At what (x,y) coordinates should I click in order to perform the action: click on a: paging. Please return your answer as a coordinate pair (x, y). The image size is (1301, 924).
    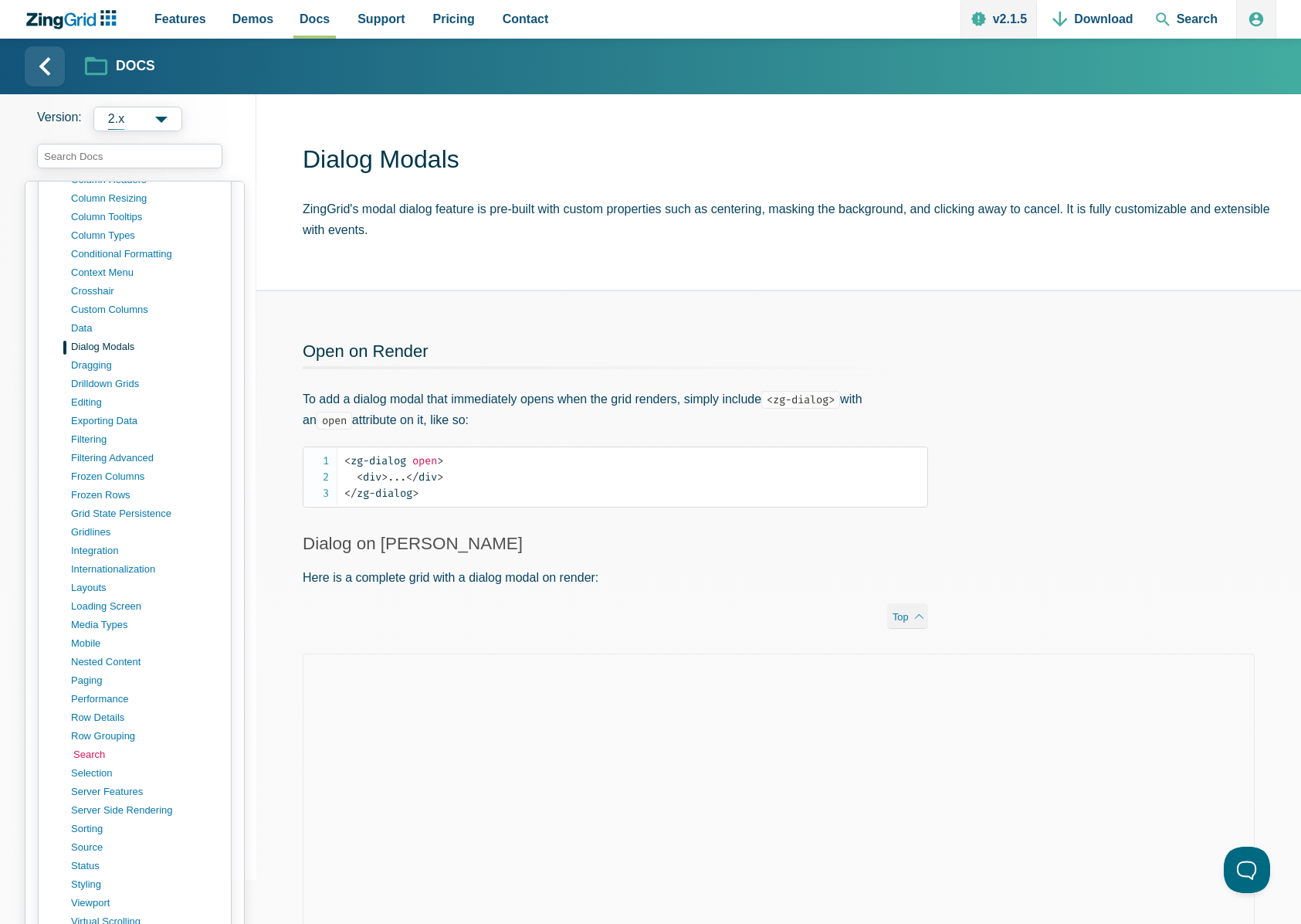
    Looking at the image, I should click on (144, 681).